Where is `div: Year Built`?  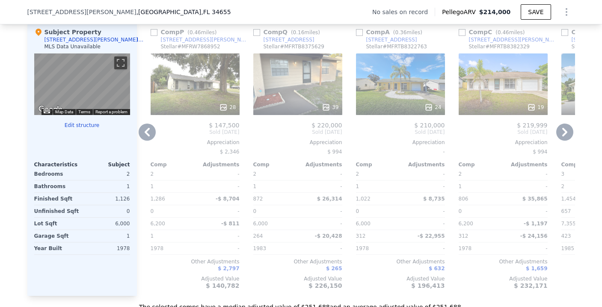
div: Year Built is located at coordinates (57, 249).